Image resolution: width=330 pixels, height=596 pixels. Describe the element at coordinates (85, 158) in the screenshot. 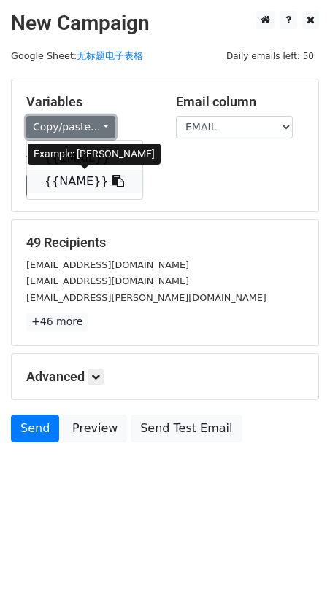

I see `a: {{EMAIL}}` at that location.